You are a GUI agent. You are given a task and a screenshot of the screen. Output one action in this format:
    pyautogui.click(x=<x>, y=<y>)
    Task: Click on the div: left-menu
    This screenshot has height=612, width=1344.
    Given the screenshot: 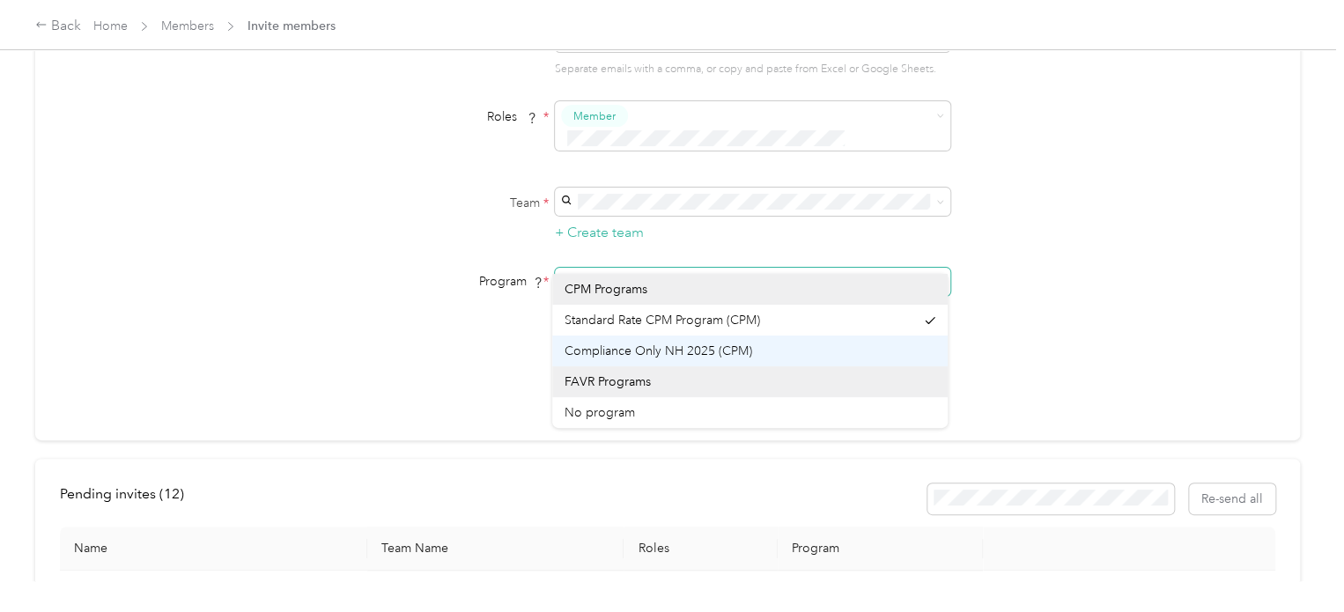 What is the action you would take?
    pyautogui.click(x=128, y=498)
    